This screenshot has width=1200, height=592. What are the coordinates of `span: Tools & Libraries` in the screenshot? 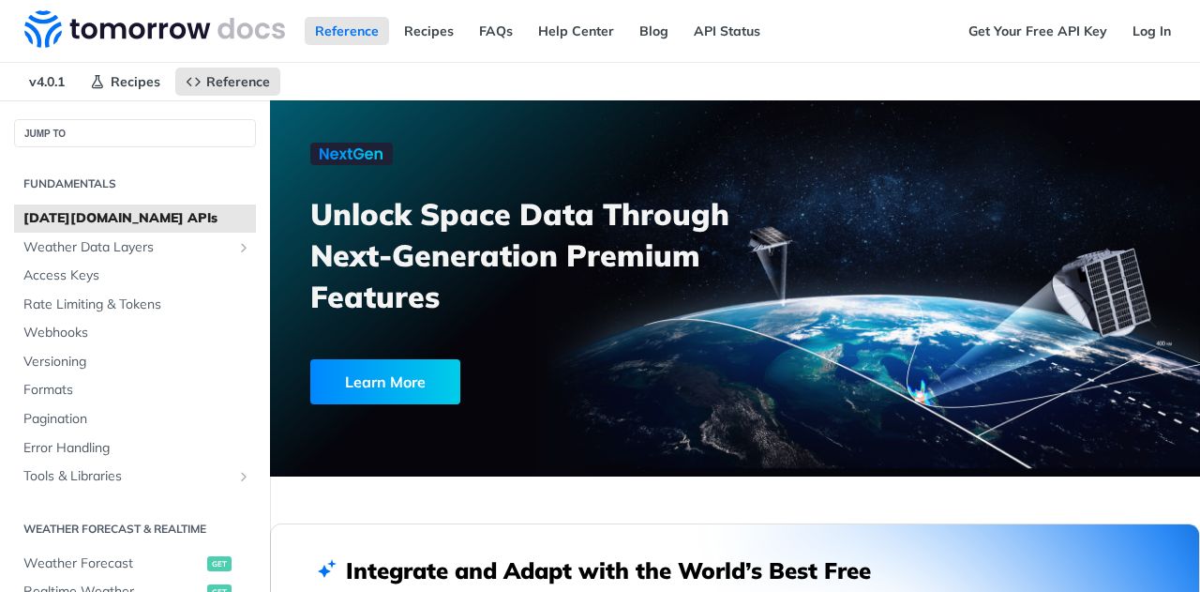 It's located at (128, 476).